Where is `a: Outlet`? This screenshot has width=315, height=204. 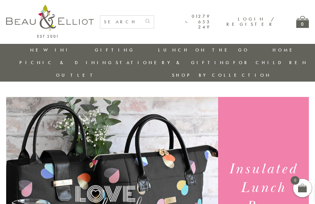 a: Outlet is located at coordinates (76, 75).